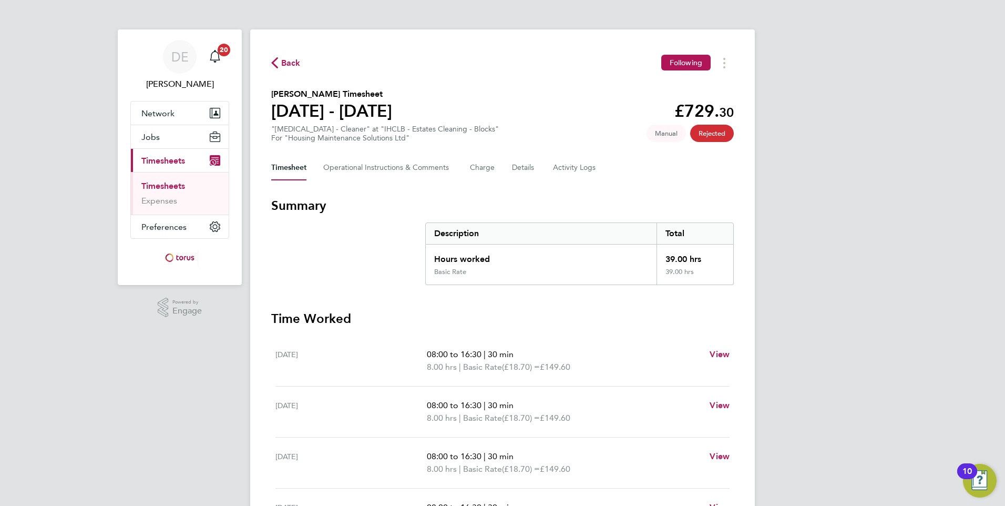  Describe the element at coordinates (180, 227) in the screenshot. I see `button: Preferences` at that location.